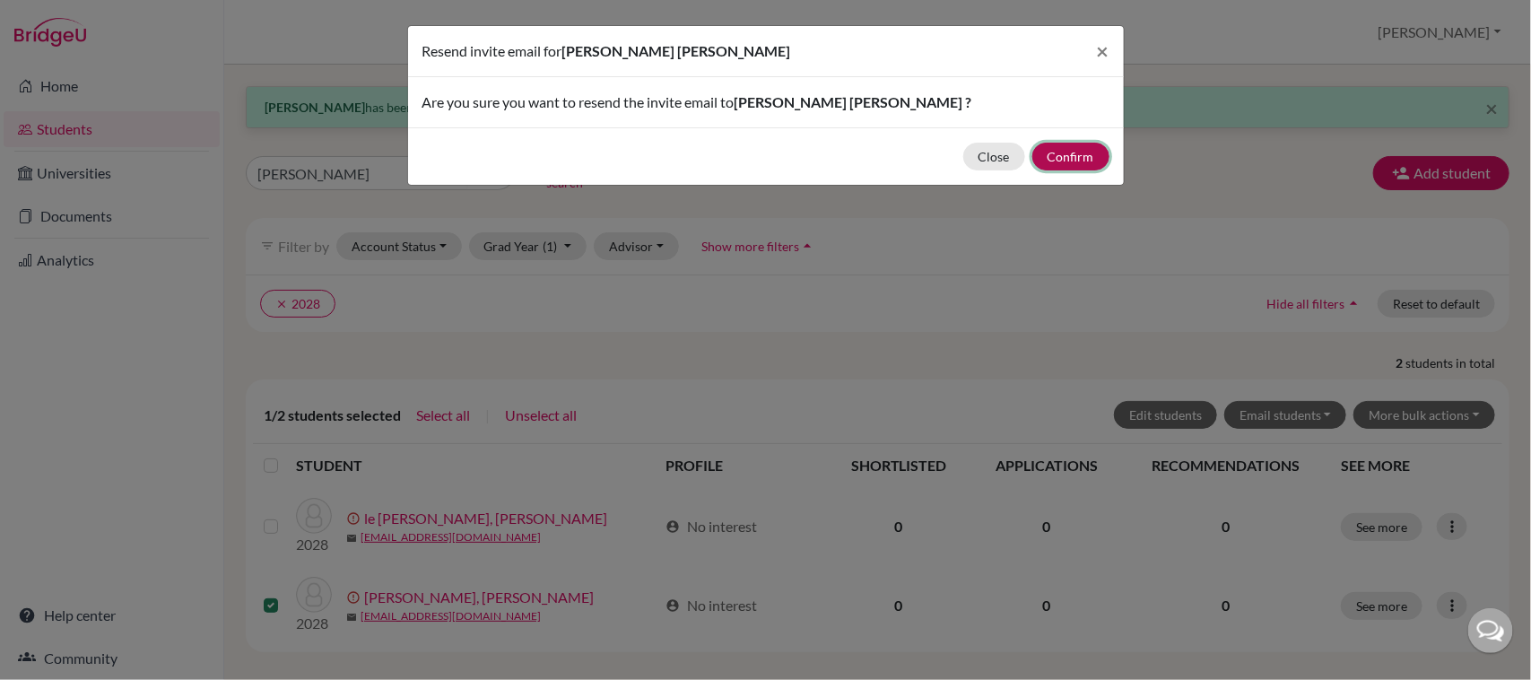 The width and height of the screenshot is (1531, 680). I want to click on span: Help, so click(58, 21).